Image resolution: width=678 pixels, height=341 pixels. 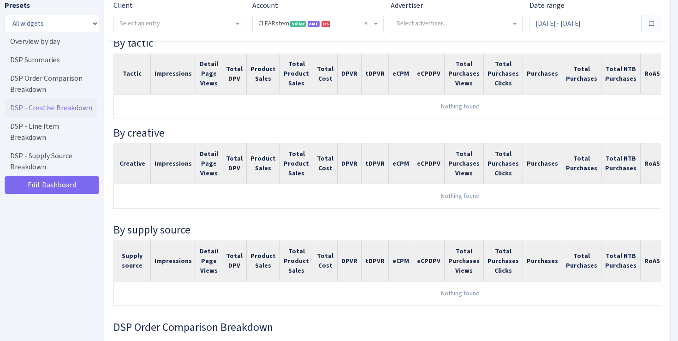 What do you see at coordinates (132, 74) in the screenshot?
I see `th: Tactic` at bounding box center [132, 74].